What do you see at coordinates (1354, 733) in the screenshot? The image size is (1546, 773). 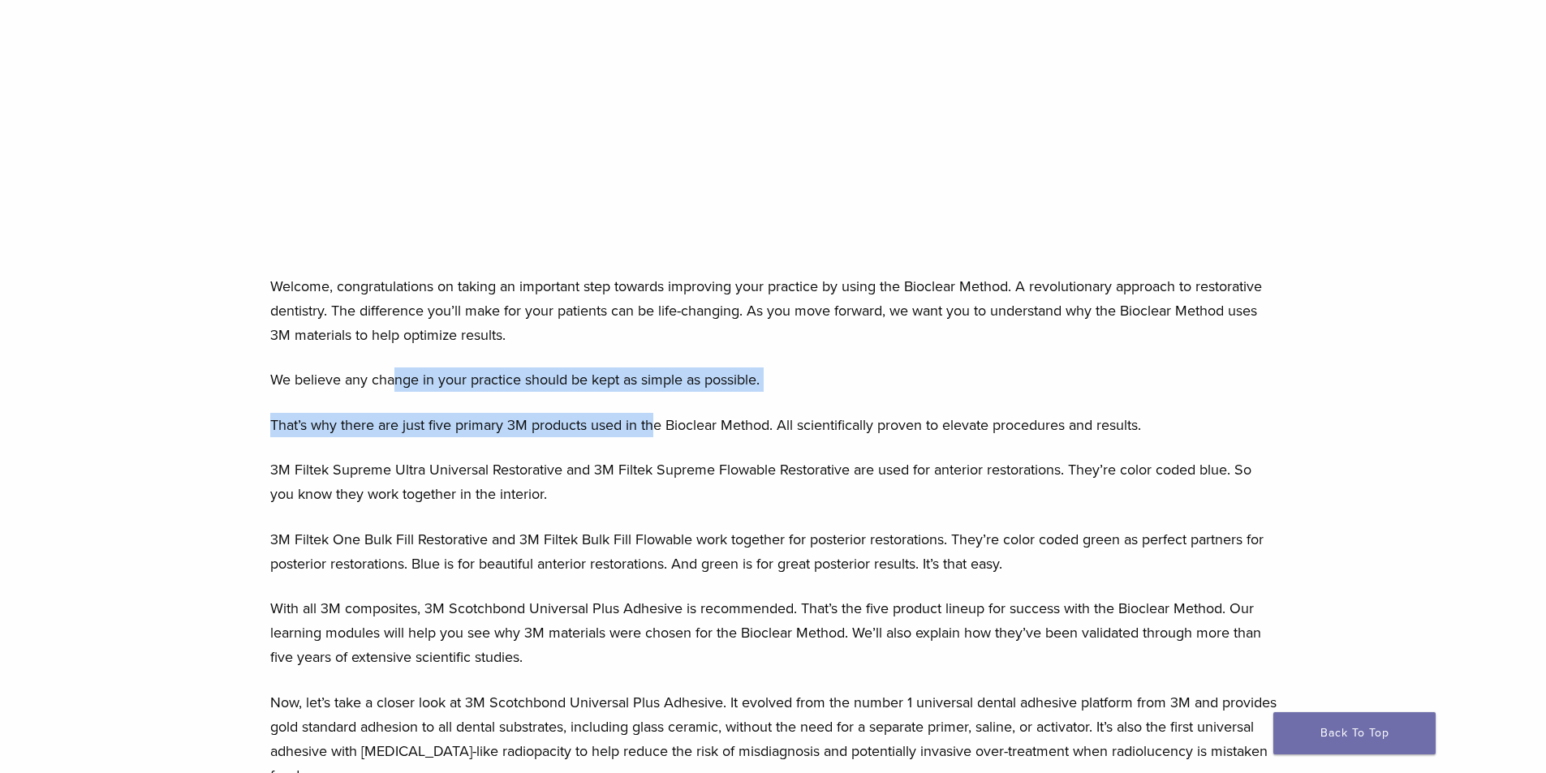 I see `a: Back To Top` at bounding box center [1354, 733].